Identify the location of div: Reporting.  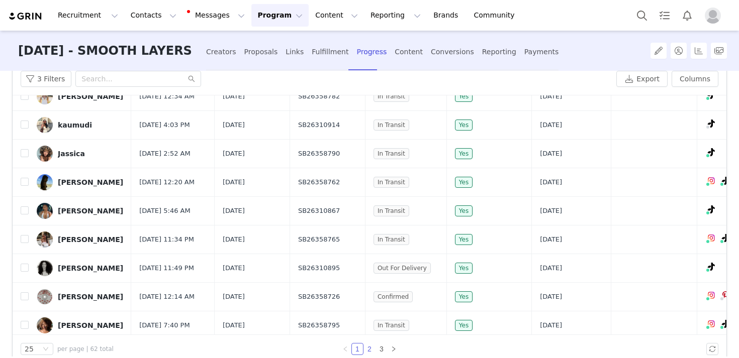
(499, 52).